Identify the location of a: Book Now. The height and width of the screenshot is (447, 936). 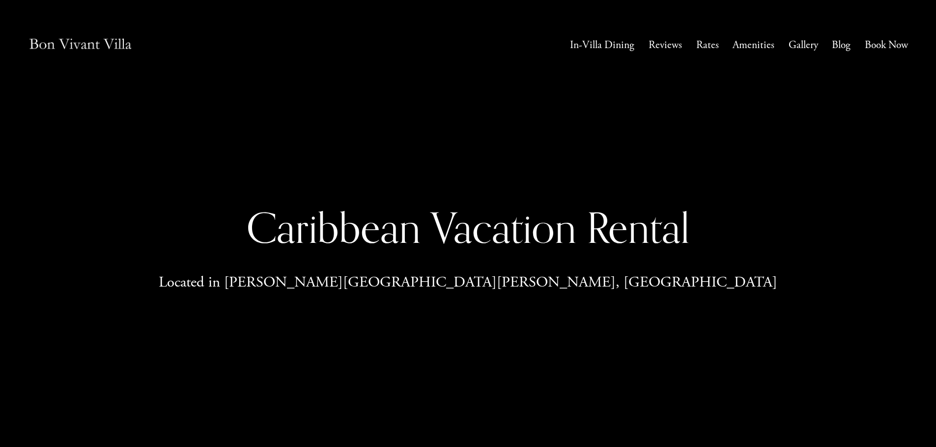
(886, 45).